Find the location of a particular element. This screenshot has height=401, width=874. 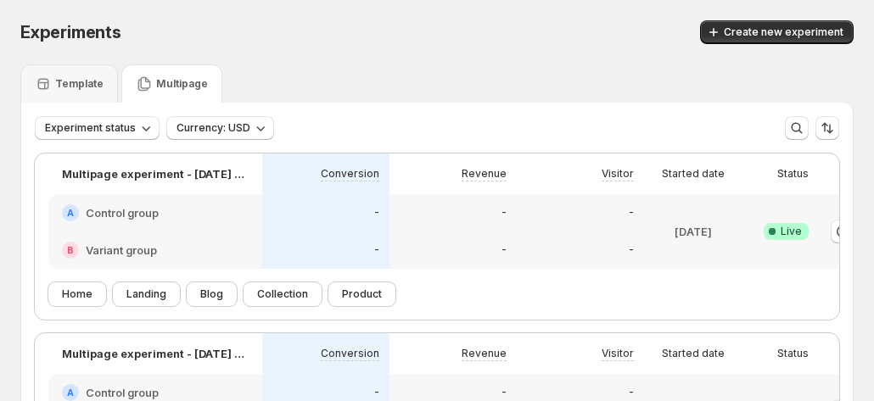

span: Experiment status is located at coordinates (90, 128).